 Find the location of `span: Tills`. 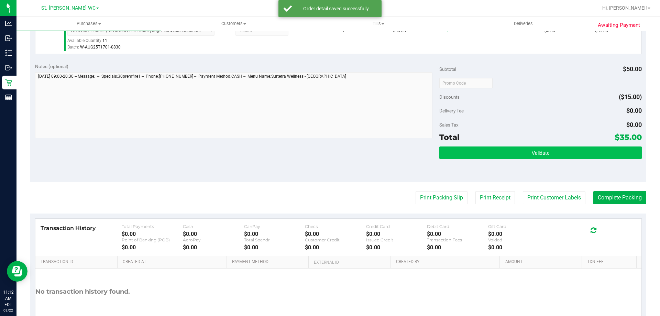

span: Tills is located at coordinates (378, 24).